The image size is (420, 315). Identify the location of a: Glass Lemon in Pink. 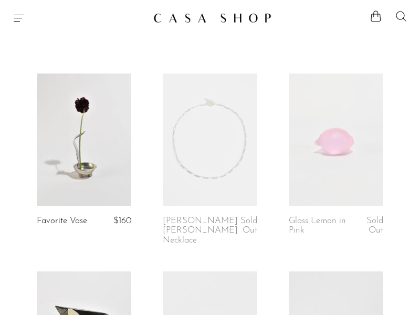
(319, 226).